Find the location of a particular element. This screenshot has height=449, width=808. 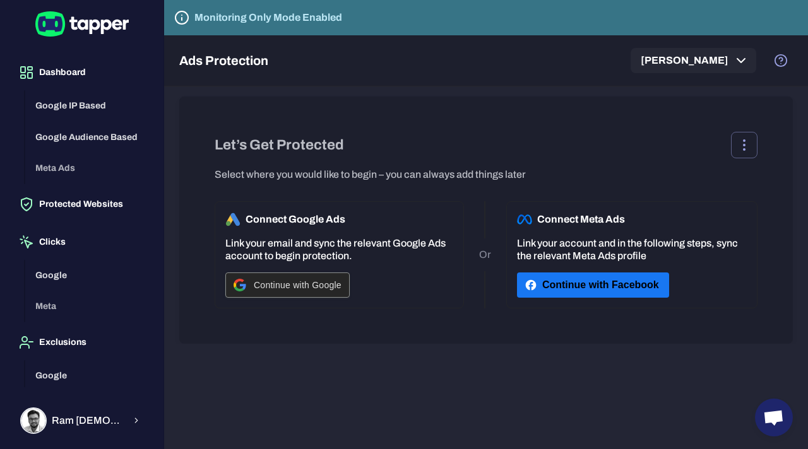

h6: Connect Meta Ads is located at coordinates (571, 220).